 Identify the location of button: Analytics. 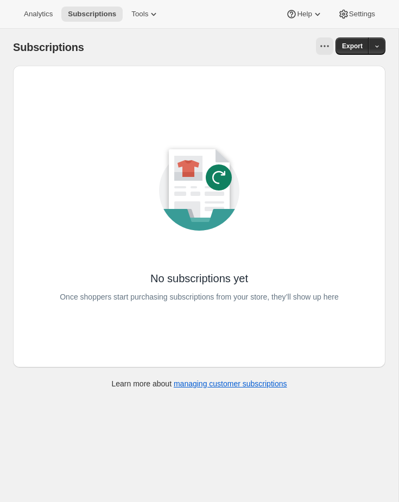
(38, 14).